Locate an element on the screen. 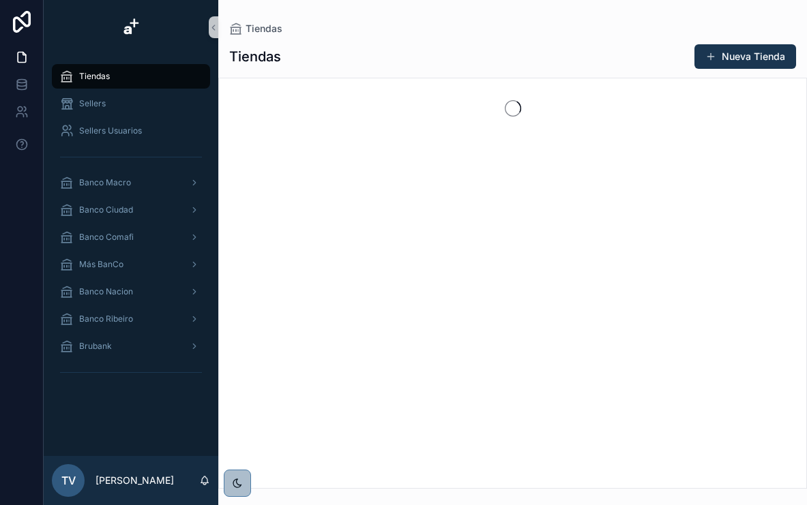  span: Banco Ribeiro is located at coordinates (106, 319).